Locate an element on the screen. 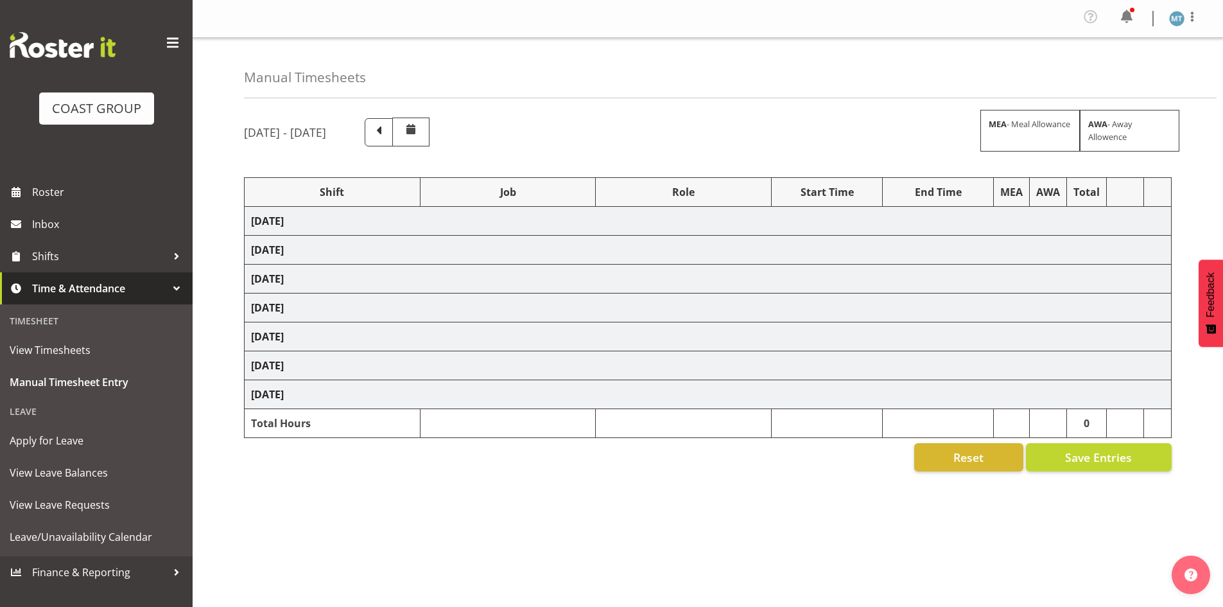  strong: MEA is located at coordinates (998, 124).